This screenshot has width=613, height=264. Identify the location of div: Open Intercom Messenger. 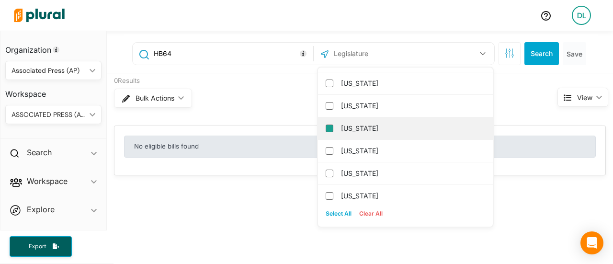
(592, 243).